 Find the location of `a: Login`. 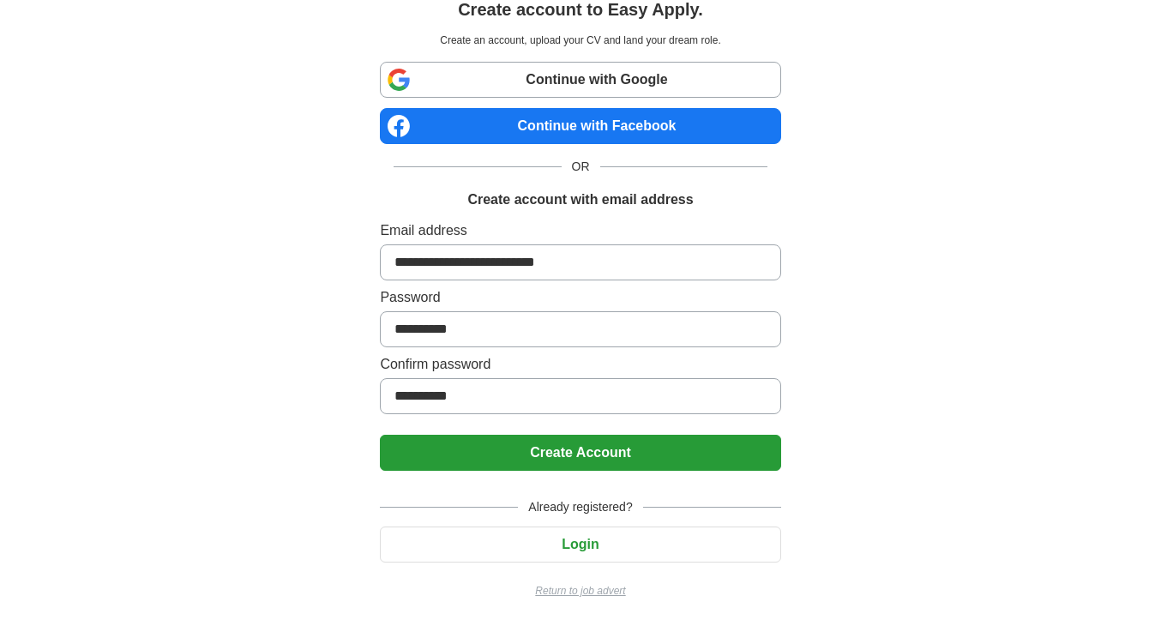

a: Login is located at coordinates (579, 543).